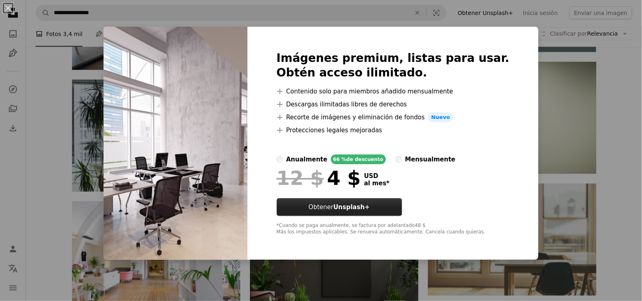 The width and height of the screenshot is (642, 301). What do you see at coordinates (430, 159) in the screenshot?
I see `div: mensualmente` at bounding box center [430, 159].